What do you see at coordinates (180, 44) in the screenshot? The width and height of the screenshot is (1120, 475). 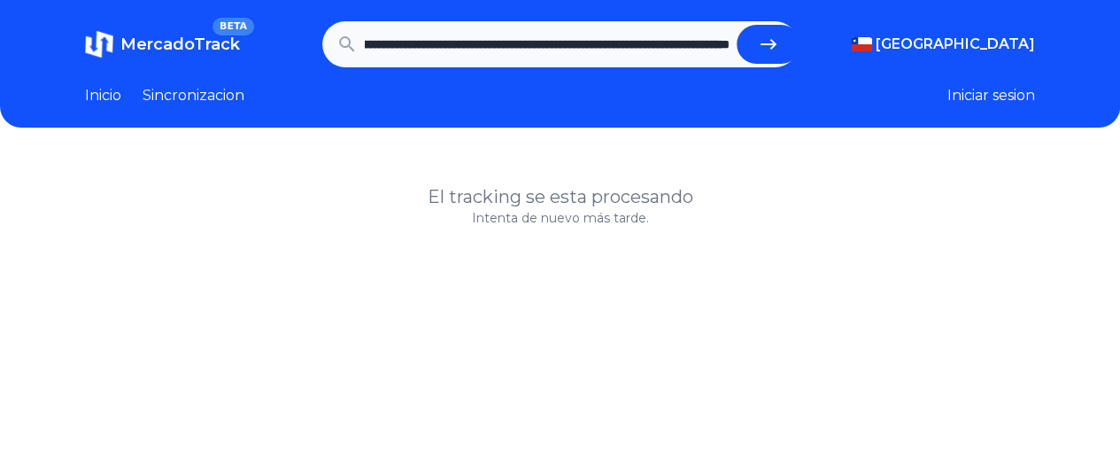 I see `span: MercadoTrack` at bounding box center [180, 44].